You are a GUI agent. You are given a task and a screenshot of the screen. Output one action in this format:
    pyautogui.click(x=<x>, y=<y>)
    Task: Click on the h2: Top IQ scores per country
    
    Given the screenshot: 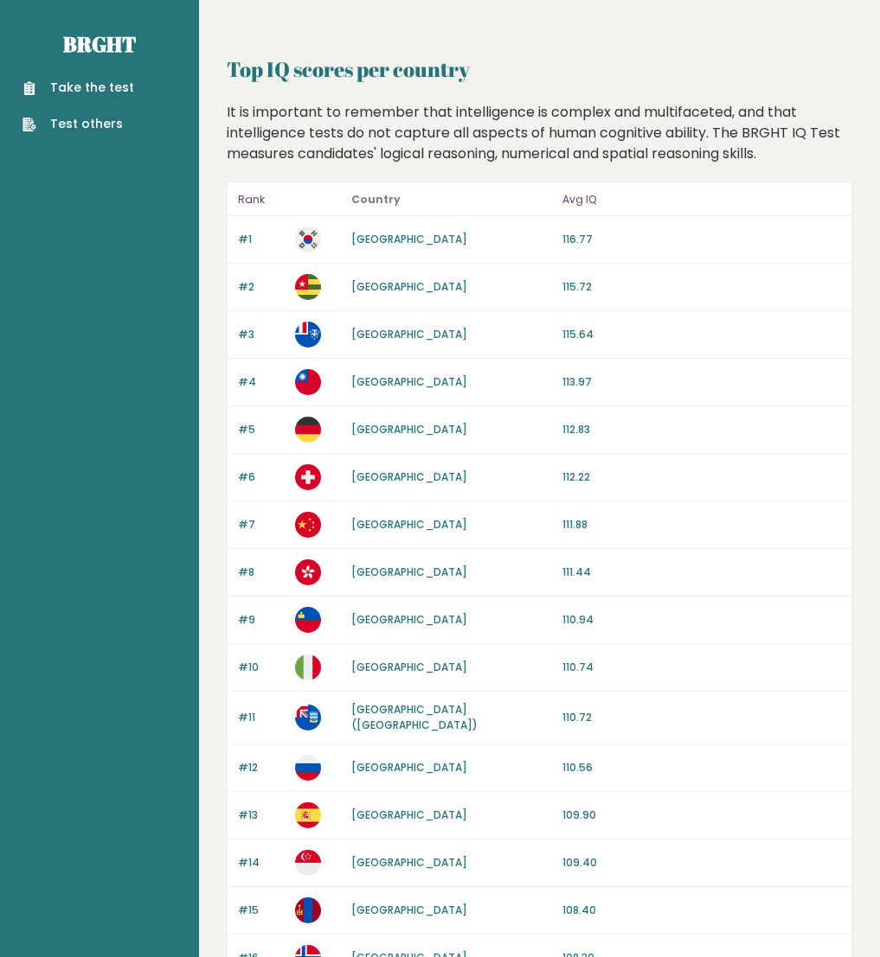 What is the action you would take?
    pyautogui.click(x=539, y=69)
    